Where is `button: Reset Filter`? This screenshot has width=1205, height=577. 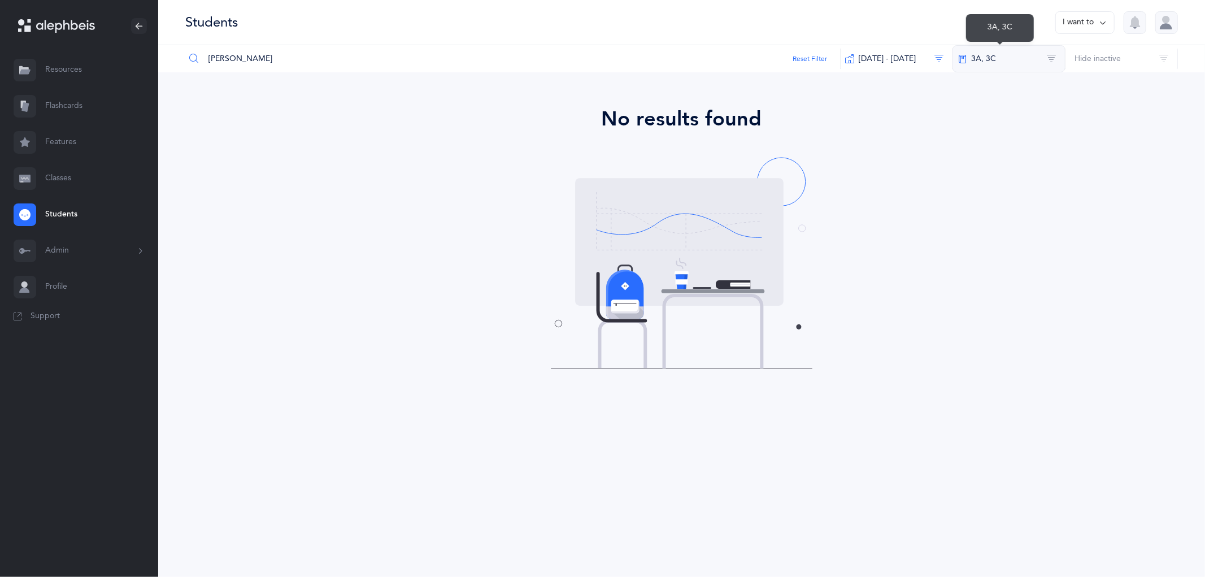 button: Reset Filter is located at coordinates (809, 59).